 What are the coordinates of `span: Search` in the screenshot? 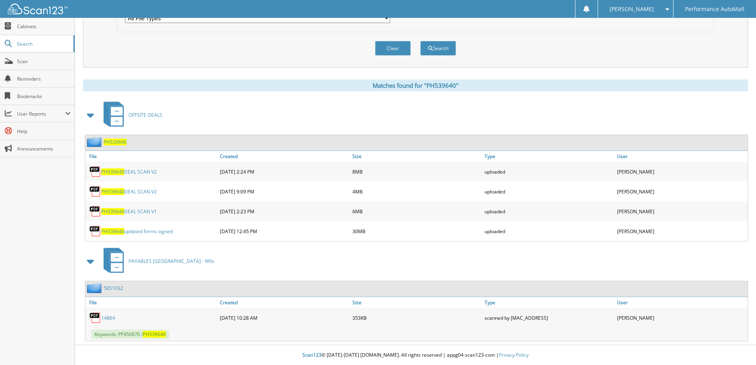 It's located at (43, 44).